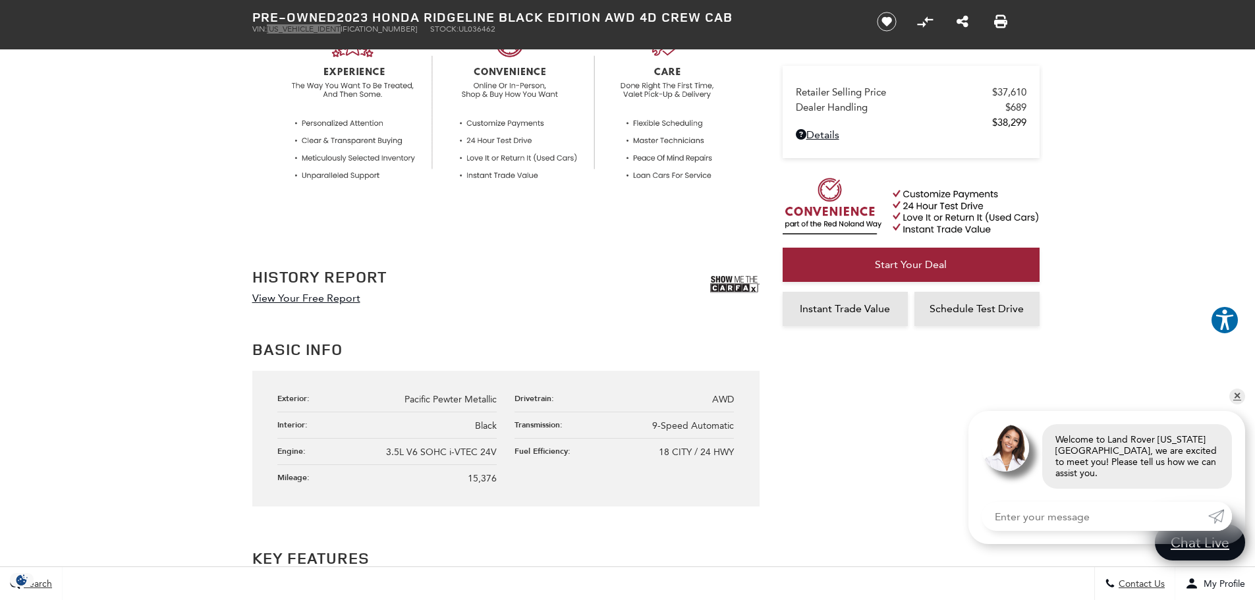 This screenshot has width=1255, height=600. I want to click on span: Contact Us, so click(1140, 584).